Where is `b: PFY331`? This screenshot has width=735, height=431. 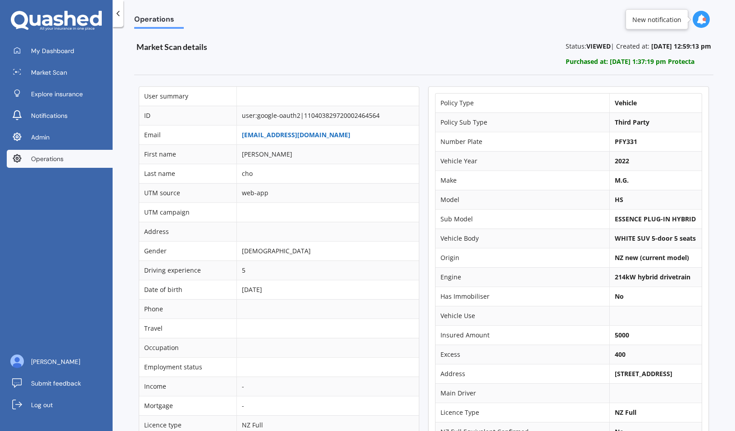
b: PFY331 is located at coordinates (626, 141).